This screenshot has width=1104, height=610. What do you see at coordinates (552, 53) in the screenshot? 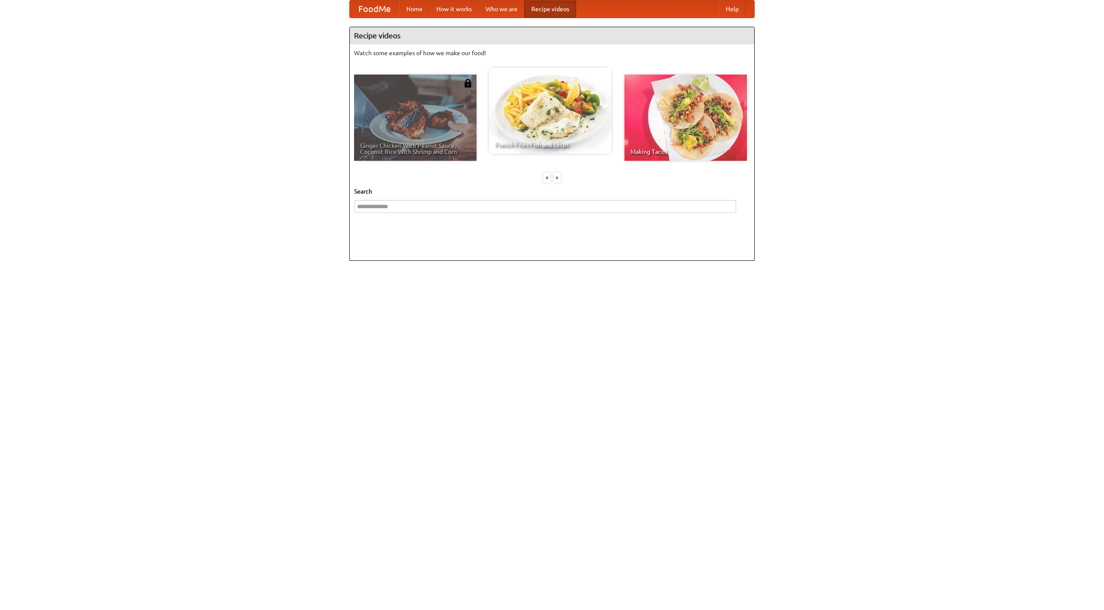
I see `p: Watch some examples of how we make our food!` at bounding box center [552, 53].